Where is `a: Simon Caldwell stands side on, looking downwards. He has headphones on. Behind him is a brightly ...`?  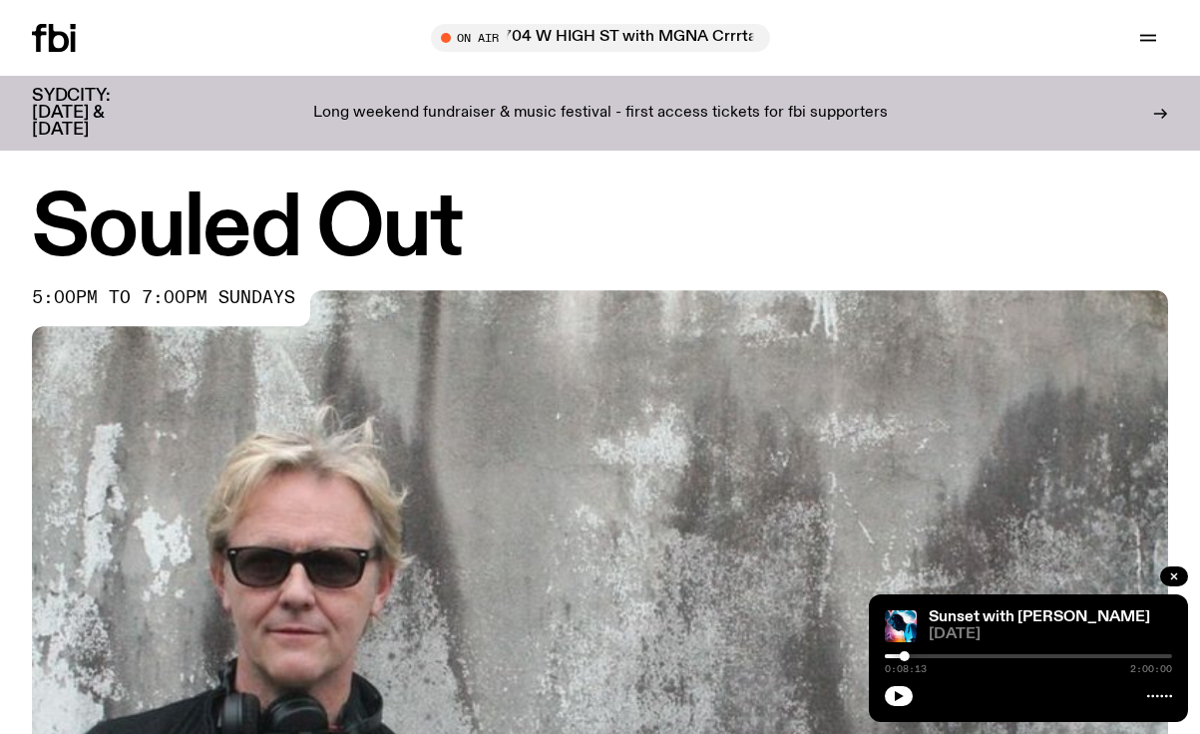
a: Simon Caldwell stands side on, looking downwards. He has headphones on. Behind him is a brightly ... is located at coordinates (901, 626).